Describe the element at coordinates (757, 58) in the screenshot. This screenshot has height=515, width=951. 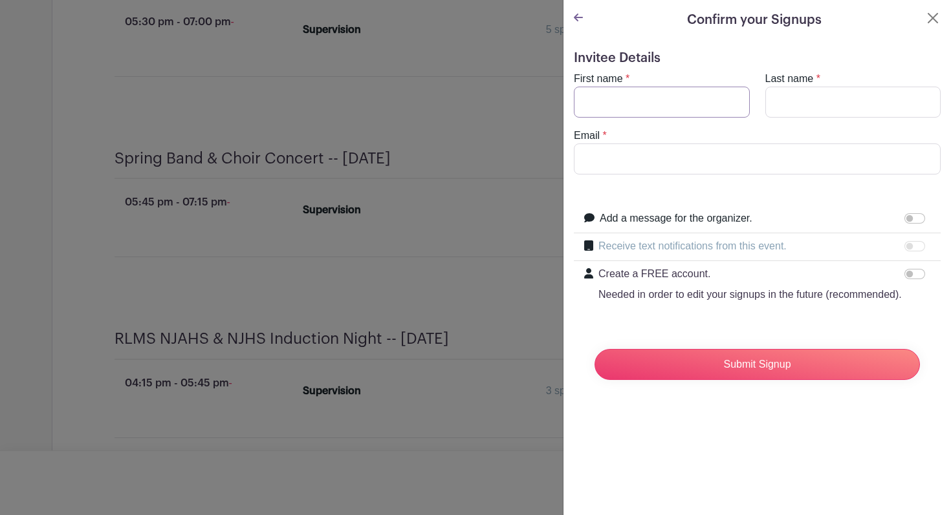
I see `h5: Invitee Details` at that location.